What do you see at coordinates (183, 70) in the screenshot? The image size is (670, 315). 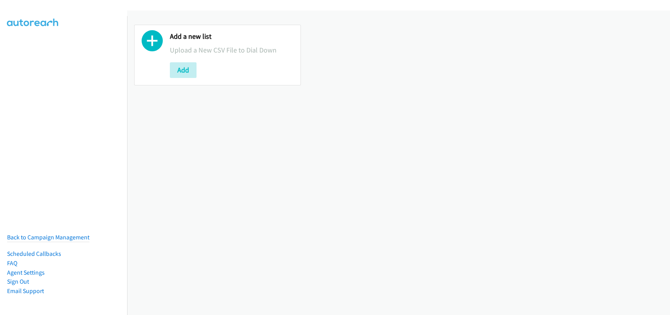 I see `button: Add` at bounding box center [183, 70].